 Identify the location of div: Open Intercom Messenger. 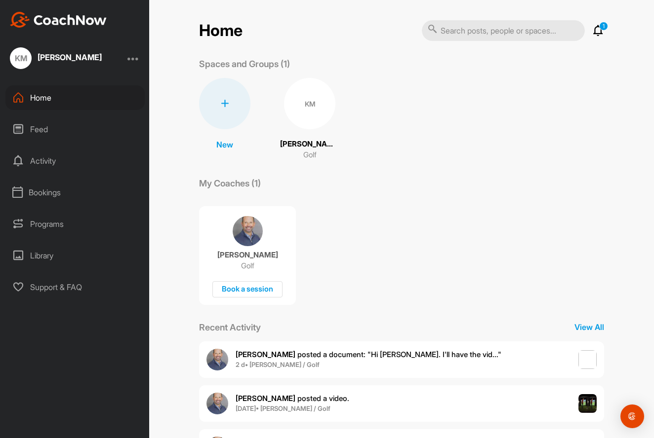
(632, 417).